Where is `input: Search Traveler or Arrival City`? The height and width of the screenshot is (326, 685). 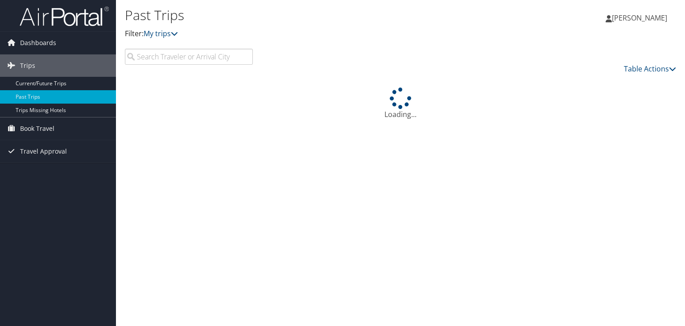
input: Search Traveler or Arrival City is located at coordinates (189, 57).